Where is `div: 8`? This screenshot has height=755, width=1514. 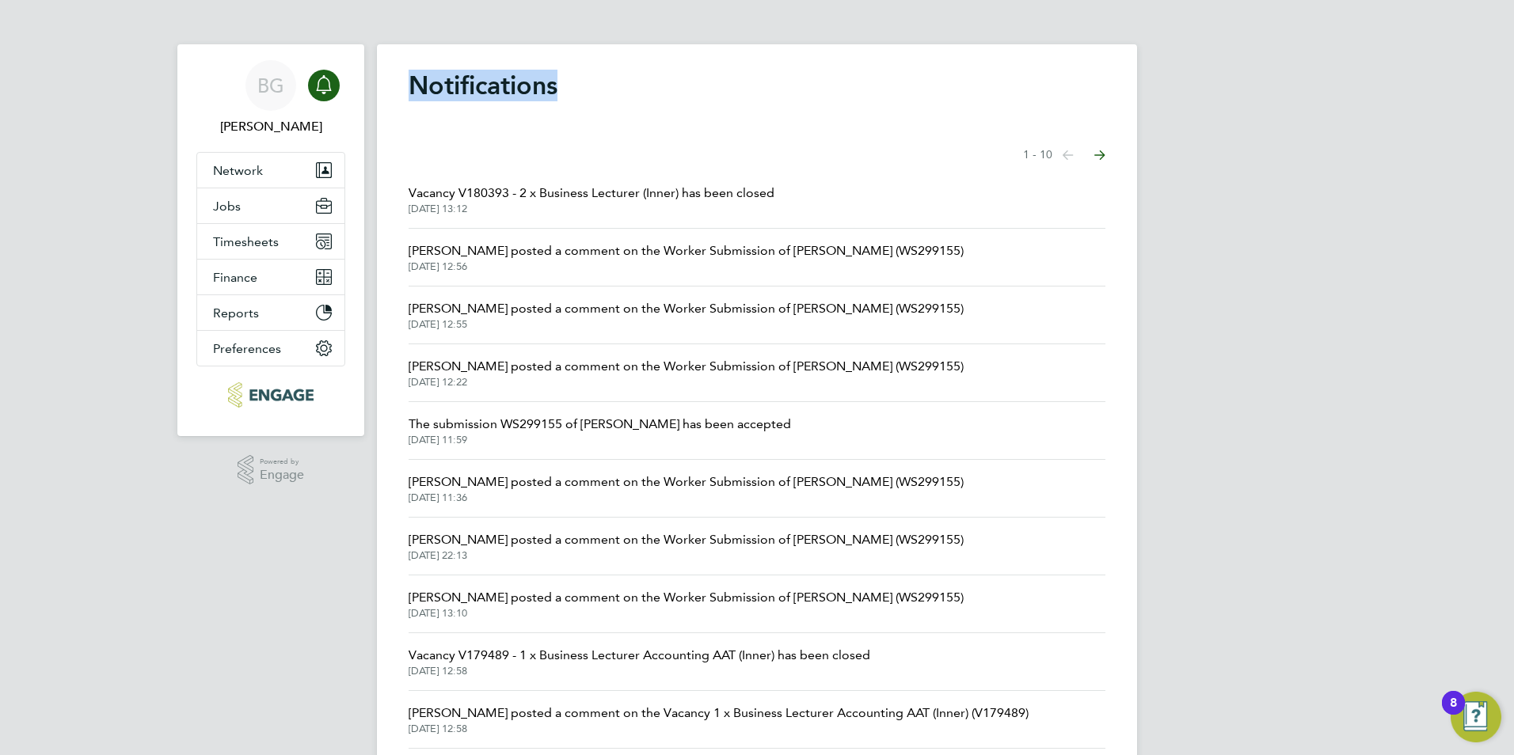
div: 8 is located at coordinates (1453, 713).